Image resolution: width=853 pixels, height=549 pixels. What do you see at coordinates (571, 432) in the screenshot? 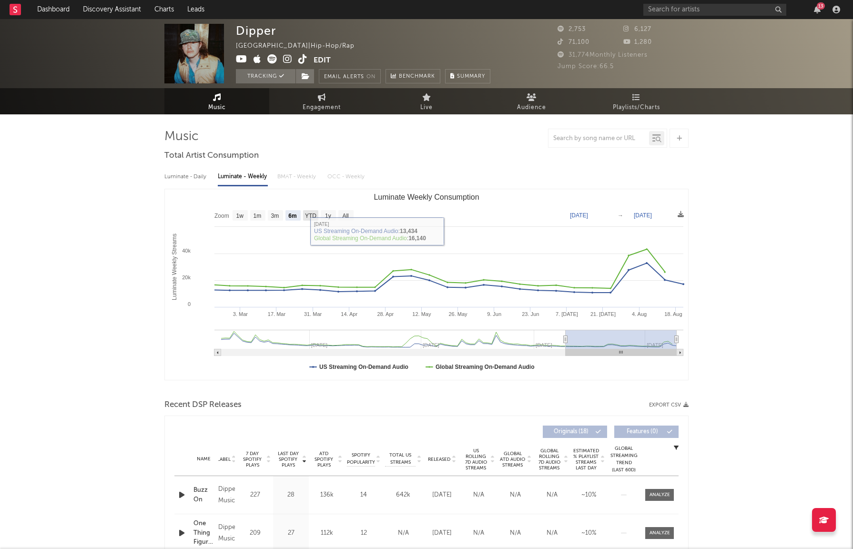
I see `span: Originals ( 18 )` at bounding box center [571, 432].